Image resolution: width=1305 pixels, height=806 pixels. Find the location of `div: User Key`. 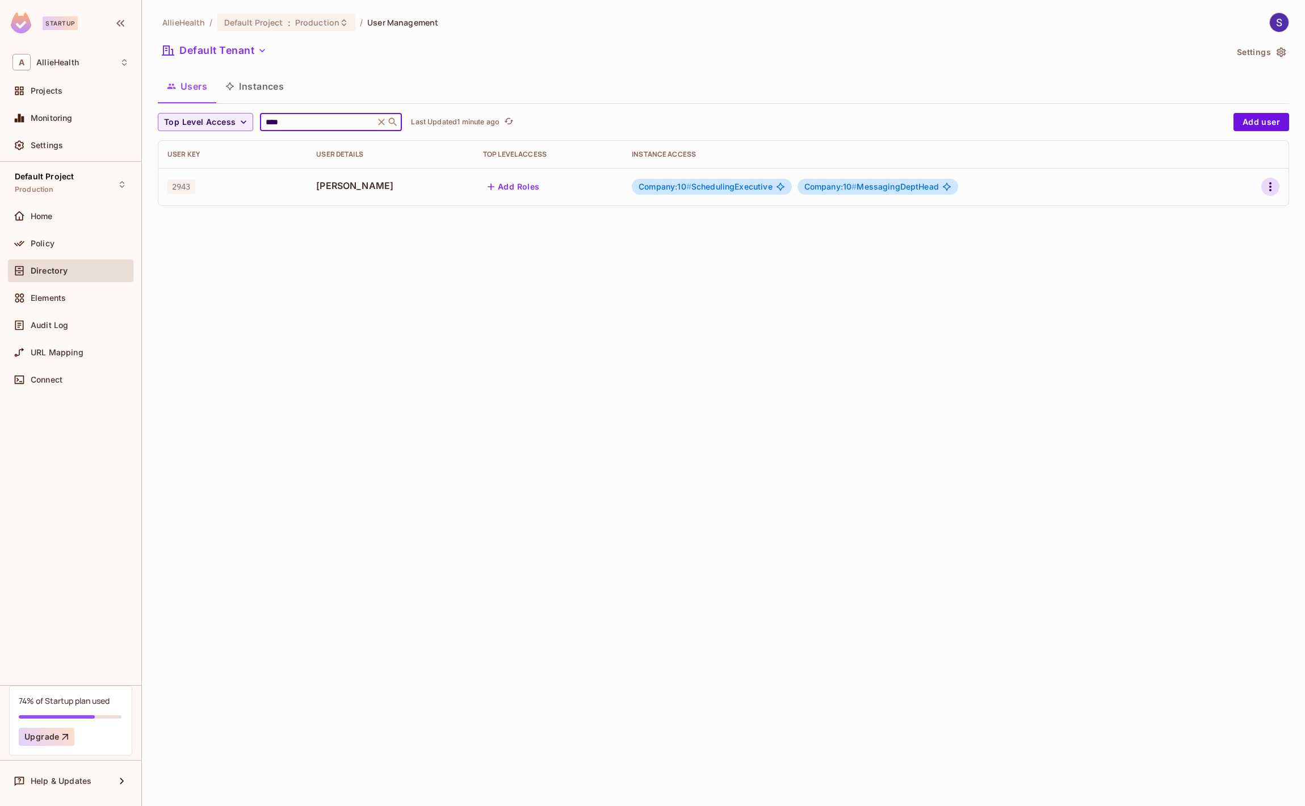

div: User Key is located at coordinates (233, 154).